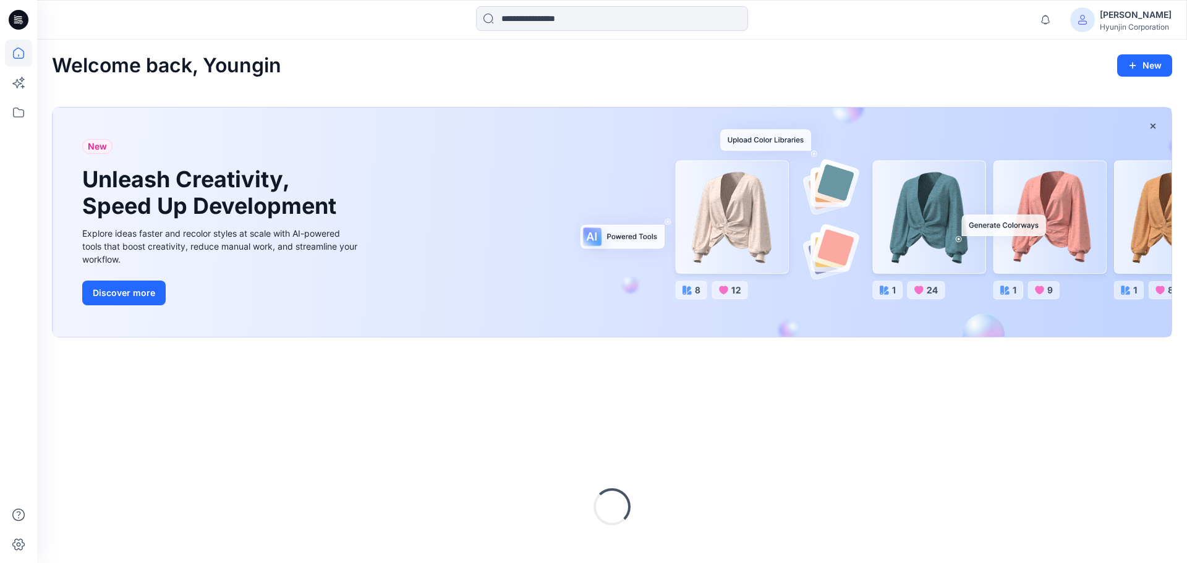 This screenshot has height=563, width=1187. I want to click on h2: Welcome back, Youngin, so click(166, 66).